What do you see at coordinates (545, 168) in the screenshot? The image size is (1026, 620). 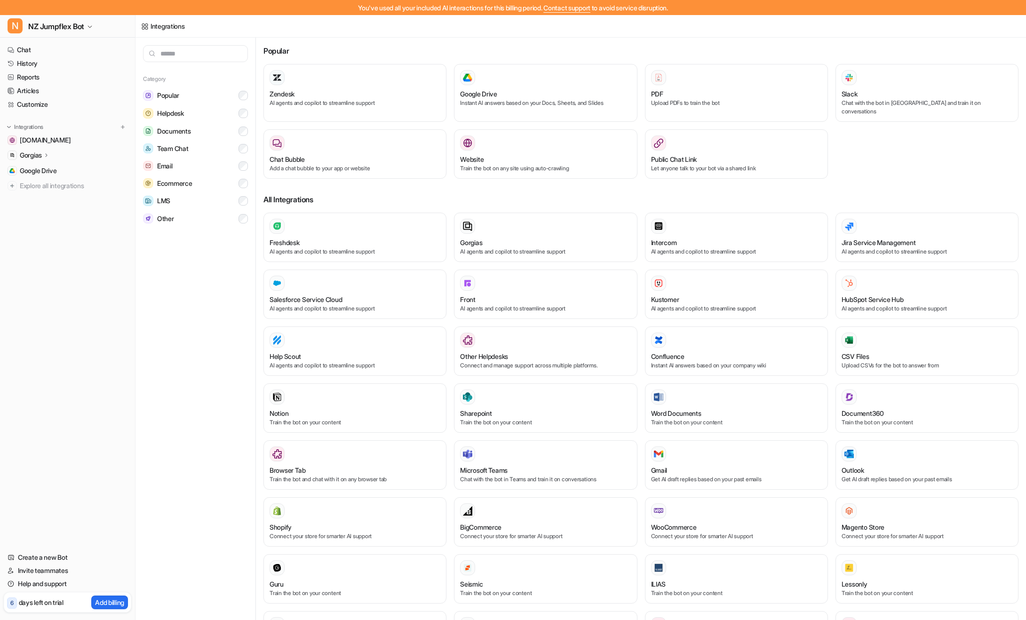 I see `p: Train the bot on any site using auto-crawling` at bounding box center [545, 168].